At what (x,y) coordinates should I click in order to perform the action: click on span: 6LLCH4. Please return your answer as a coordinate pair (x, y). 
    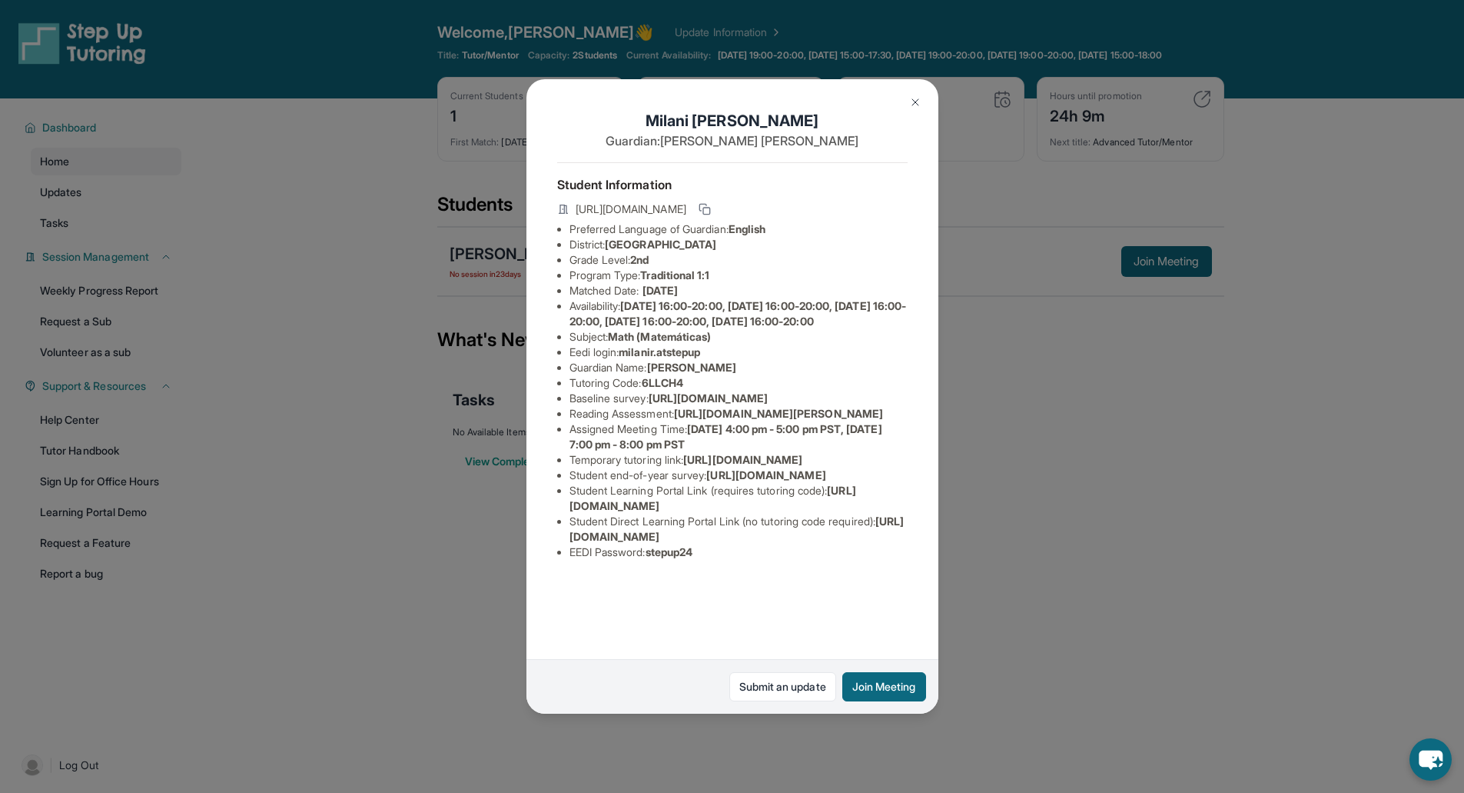
    Looking at the image, I should click on (663, 382).